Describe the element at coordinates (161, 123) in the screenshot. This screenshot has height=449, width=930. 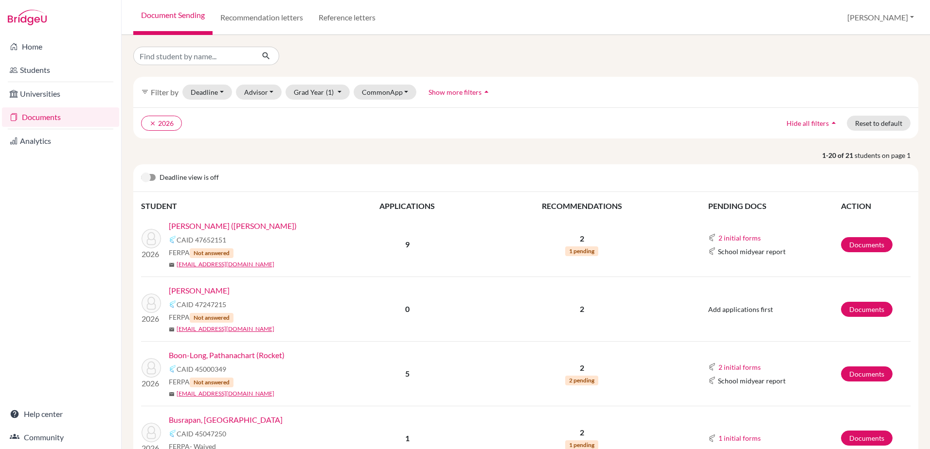
I see `button: clear2026` at that location.